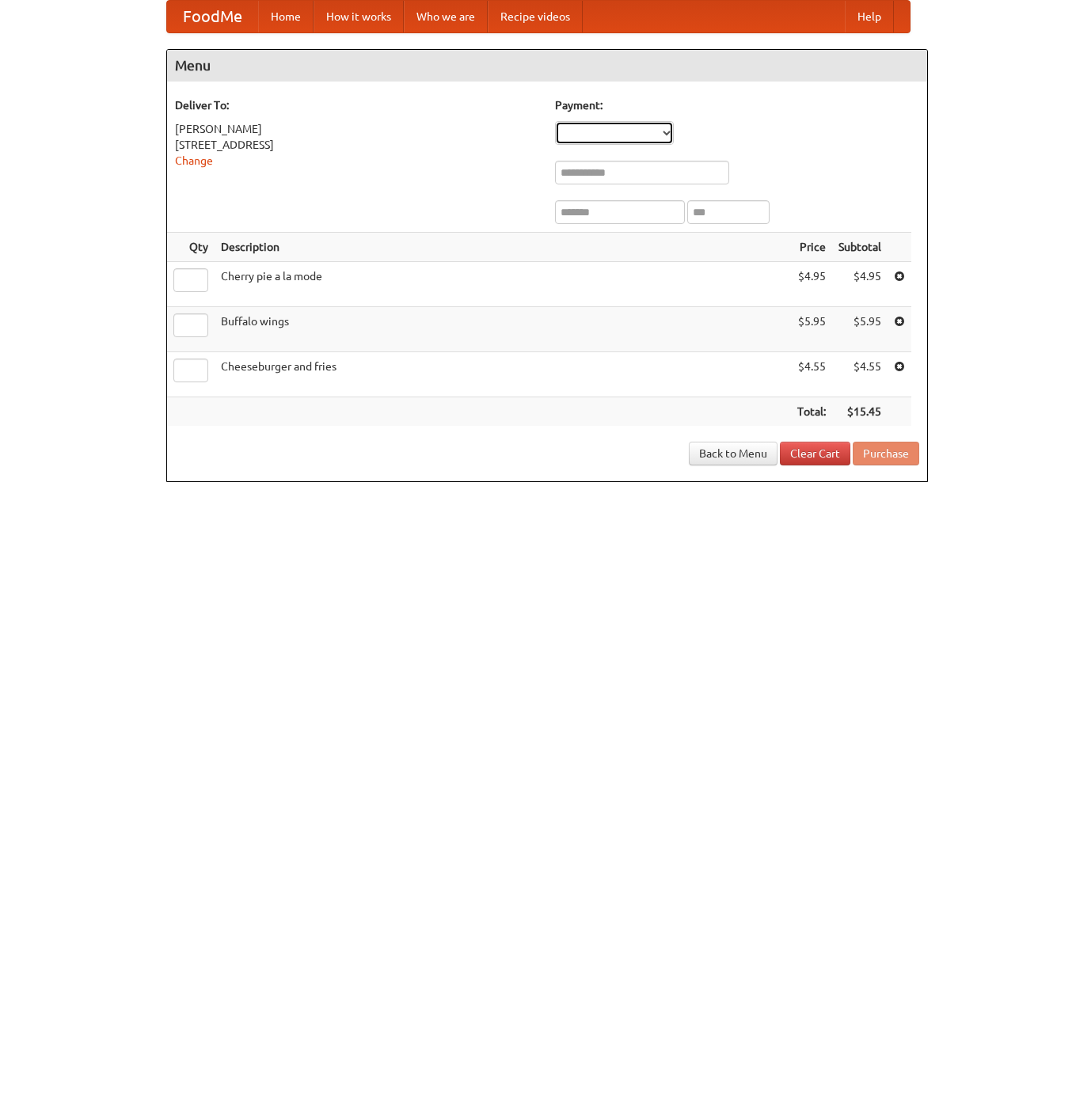 The image size is (1076, 1120). Describe the element at coordinates (734, 453) in the screenshot. I see `a: Back to Menu` at that location.